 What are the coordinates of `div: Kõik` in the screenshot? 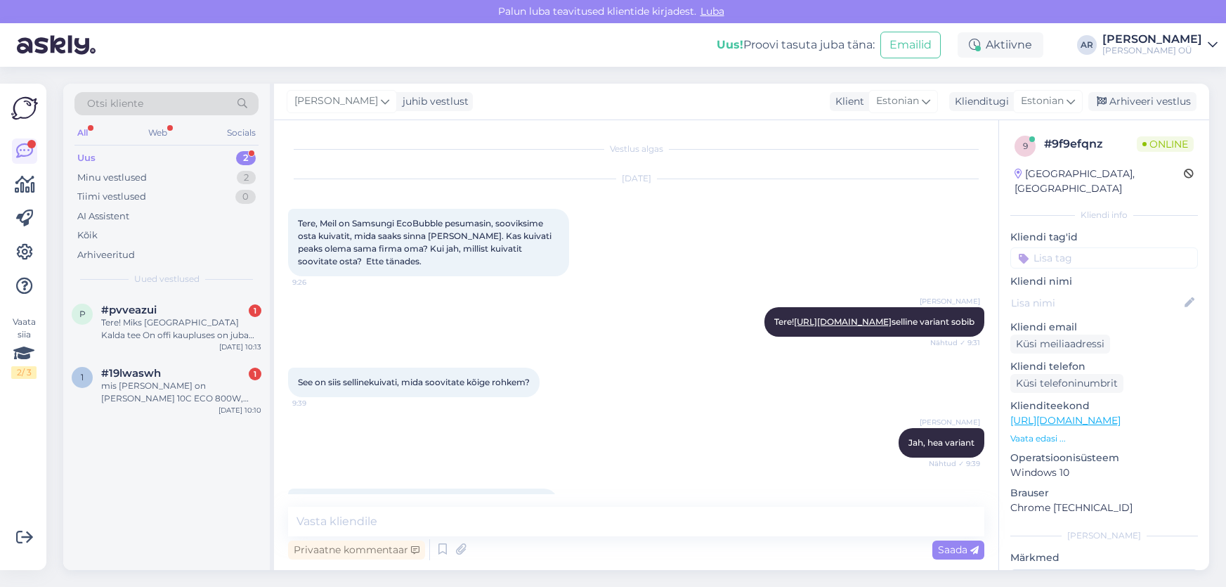 It's located at (87, 235).